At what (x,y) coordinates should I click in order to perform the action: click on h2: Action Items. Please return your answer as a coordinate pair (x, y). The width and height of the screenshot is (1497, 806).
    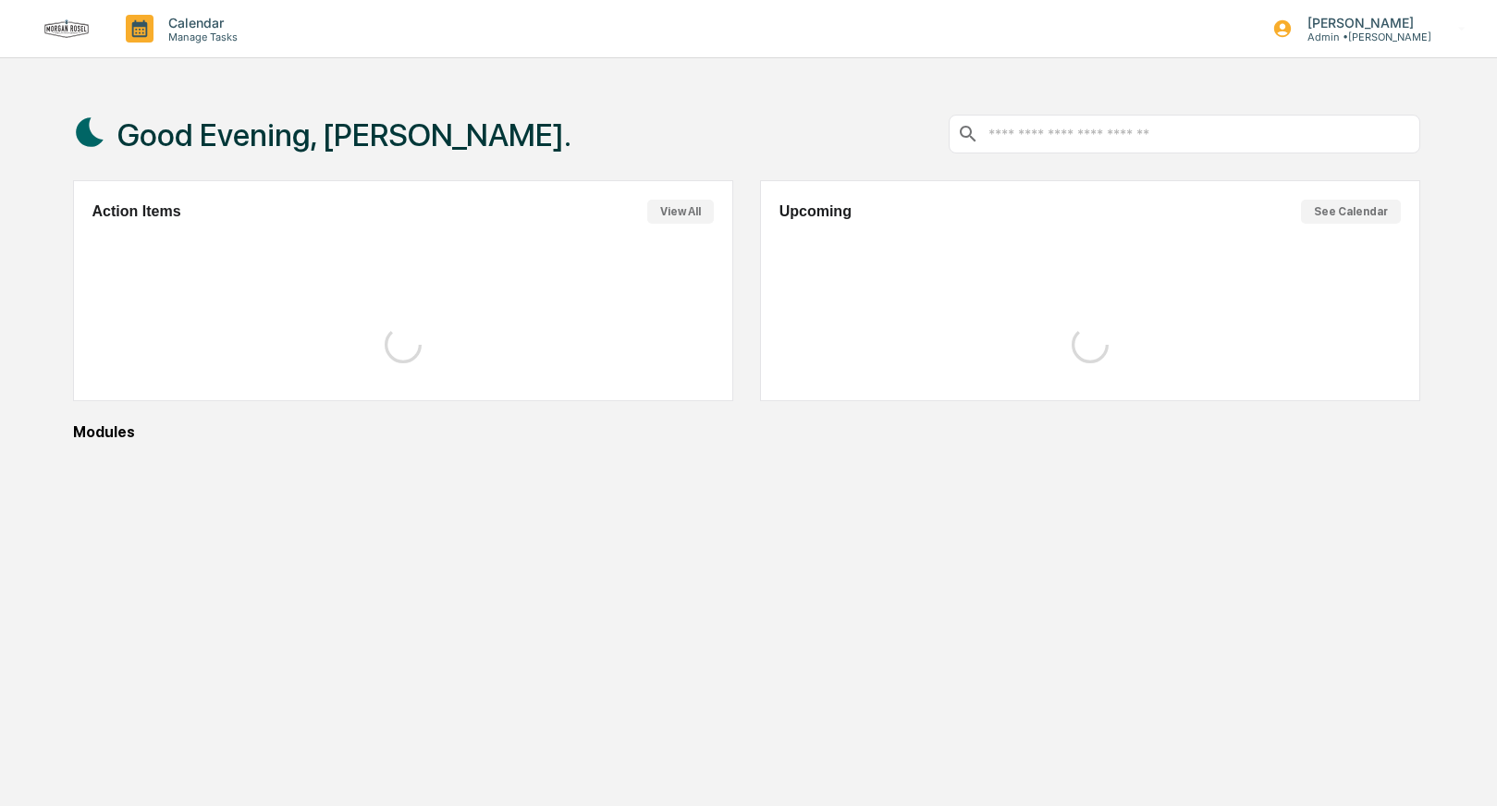
    Looking at the image, I should click on (137, 212).